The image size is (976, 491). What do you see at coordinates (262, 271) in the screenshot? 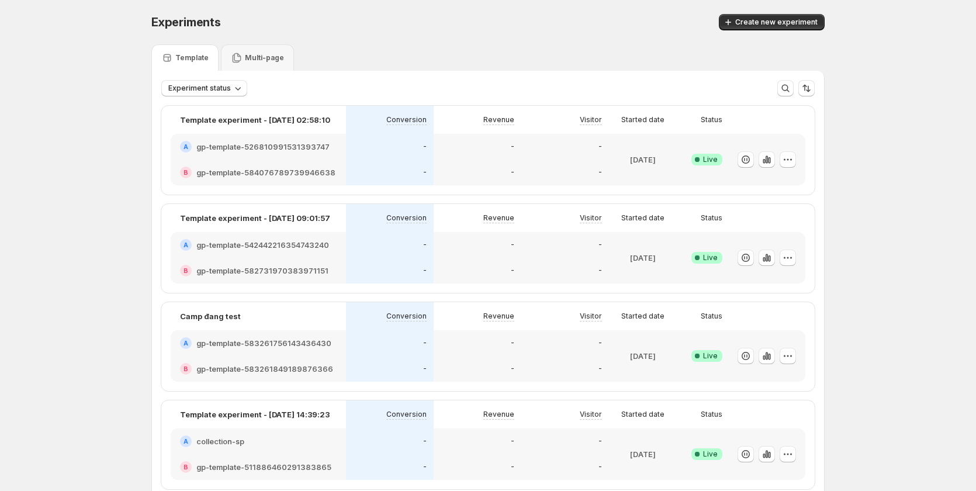
I see `h2: gp-template-582731970383971151` at bounding box center [262, 271].